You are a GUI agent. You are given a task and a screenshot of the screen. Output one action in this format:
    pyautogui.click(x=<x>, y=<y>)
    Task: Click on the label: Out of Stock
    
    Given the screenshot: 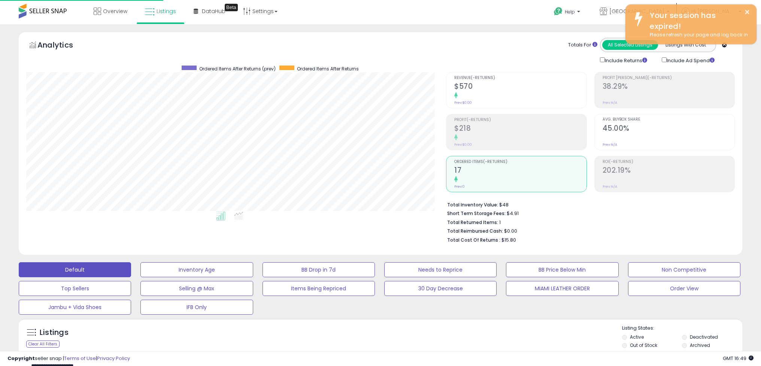 What is the action you would take?
    pyautogui.click(x=643, y=345)
    